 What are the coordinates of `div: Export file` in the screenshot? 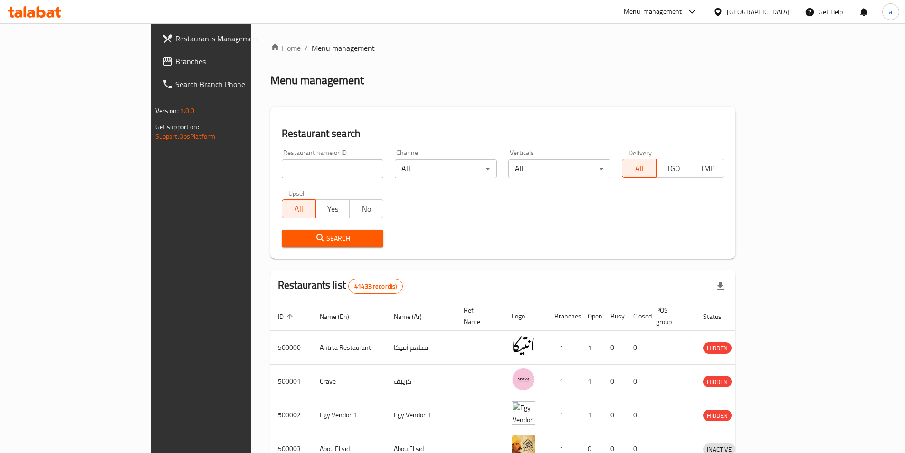 It's located at (721, 286).